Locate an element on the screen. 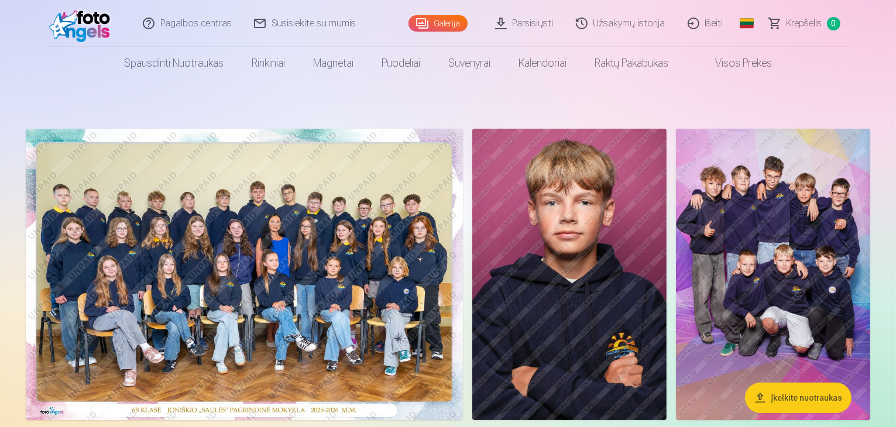 This screenshot has width=896, height=427. a: Spausdinti nuotraukas is located at coordinates (174, 63).